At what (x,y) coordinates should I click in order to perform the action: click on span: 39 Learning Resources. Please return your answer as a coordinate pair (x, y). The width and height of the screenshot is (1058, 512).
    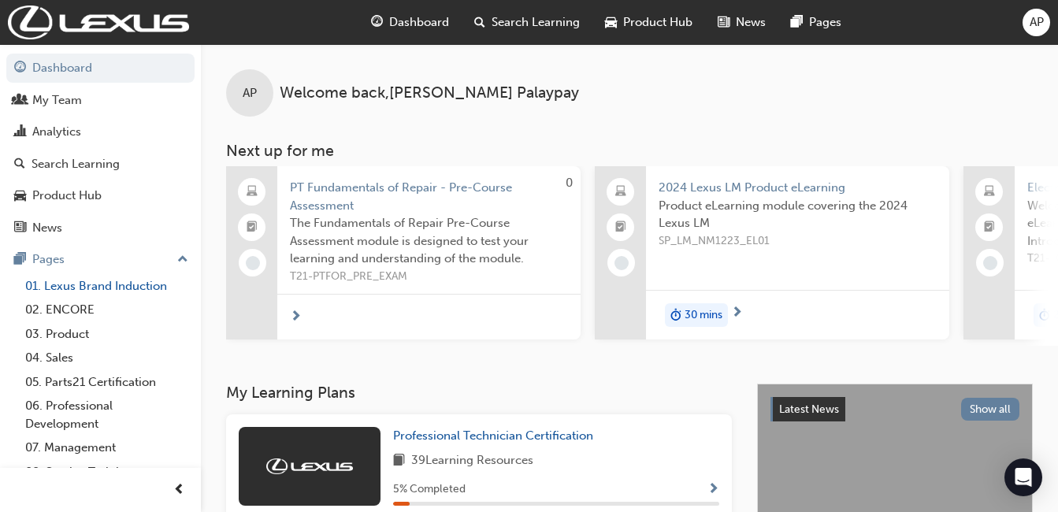
    Looking at the image, I should click on (472, 461).